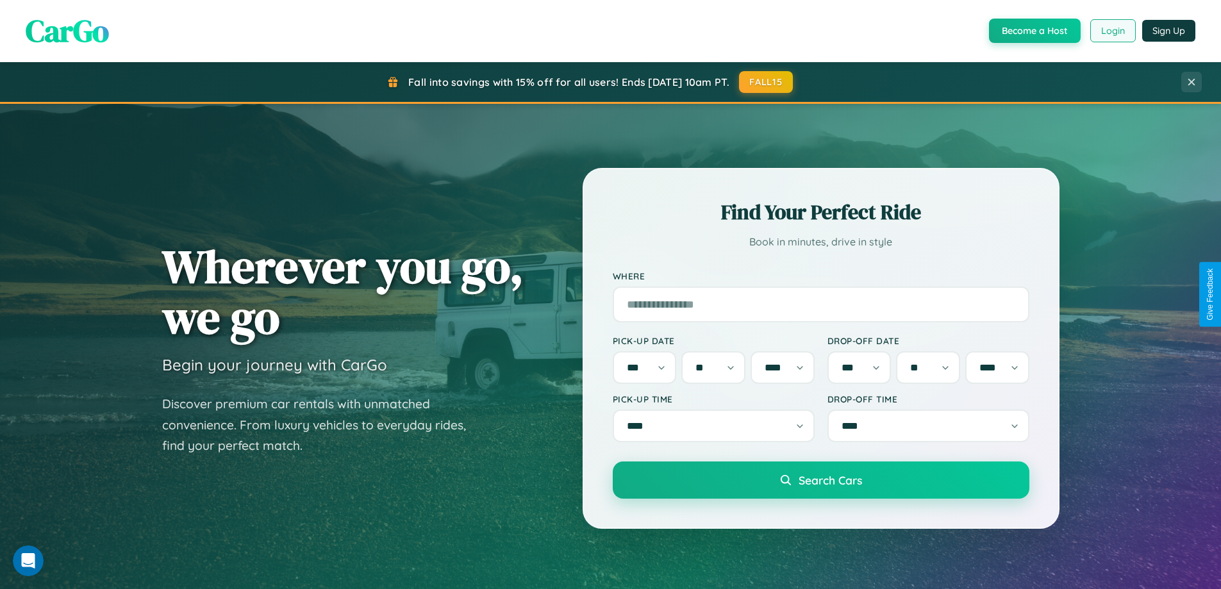  Describe the element at coordinates (830, 480) in the screenshot. I see `span: Search Cars` at that location.